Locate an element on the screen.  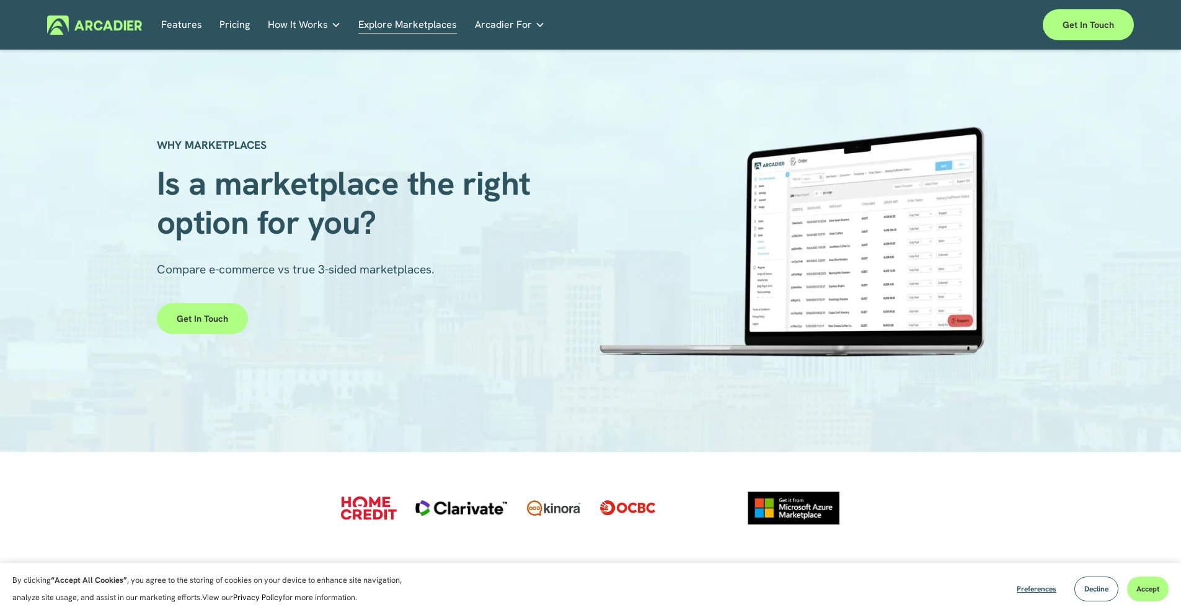
a: Pricing is located at coordinates (234, 25).